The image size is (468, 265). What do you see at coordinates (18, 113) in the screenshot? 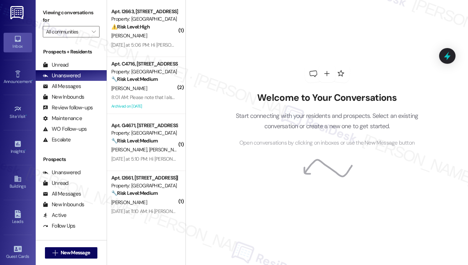
I see `a: Site Visit •` at bounding box center [18, 113].